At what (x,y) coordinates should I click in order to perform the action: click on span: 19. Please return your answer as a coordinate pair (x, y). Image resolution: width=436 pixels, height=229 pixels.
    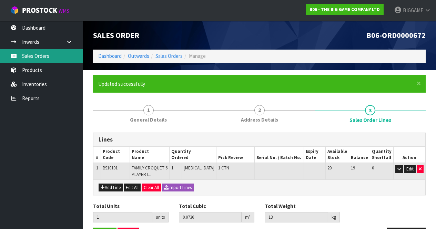
    Looking at the image, I should click on (353, 168).